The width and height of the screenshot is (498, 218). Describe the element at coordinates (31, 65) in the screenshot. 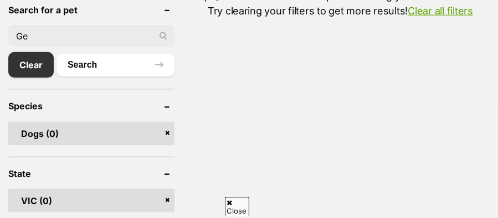

I see `a: Clear` at that location.